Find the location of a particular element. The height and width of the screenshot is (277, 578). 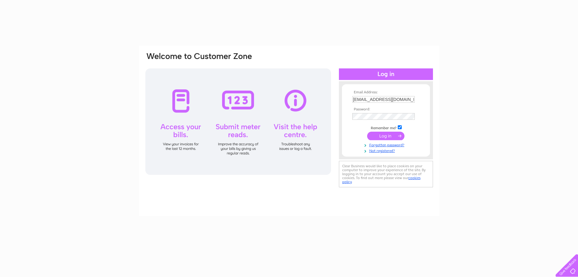

th: Password: is located at coordinates (386, 109).